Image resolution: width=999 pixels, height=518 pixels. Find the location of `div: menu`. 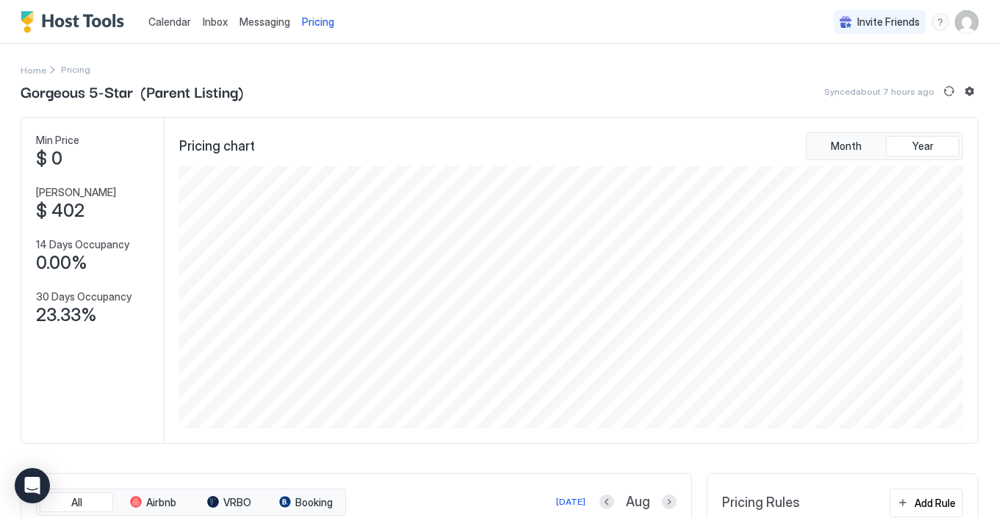

div: menu is located at coordinates (940, 22).